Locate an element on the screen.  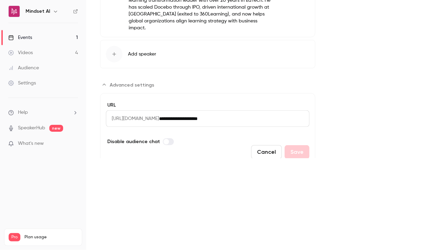
span: new is located at coordinates (56, 128).